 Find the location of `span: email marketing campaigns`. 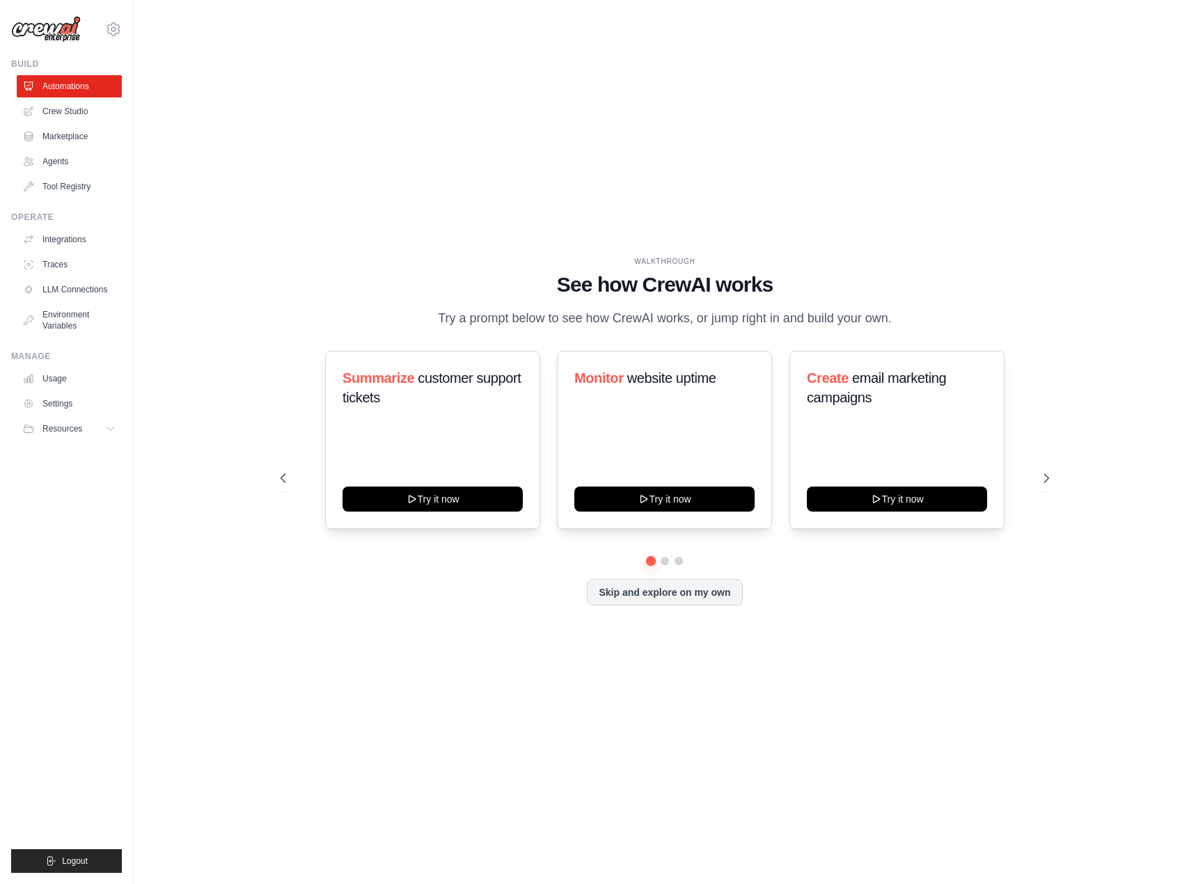

span: email marketing campaigns is located at coordinates (877, 388).